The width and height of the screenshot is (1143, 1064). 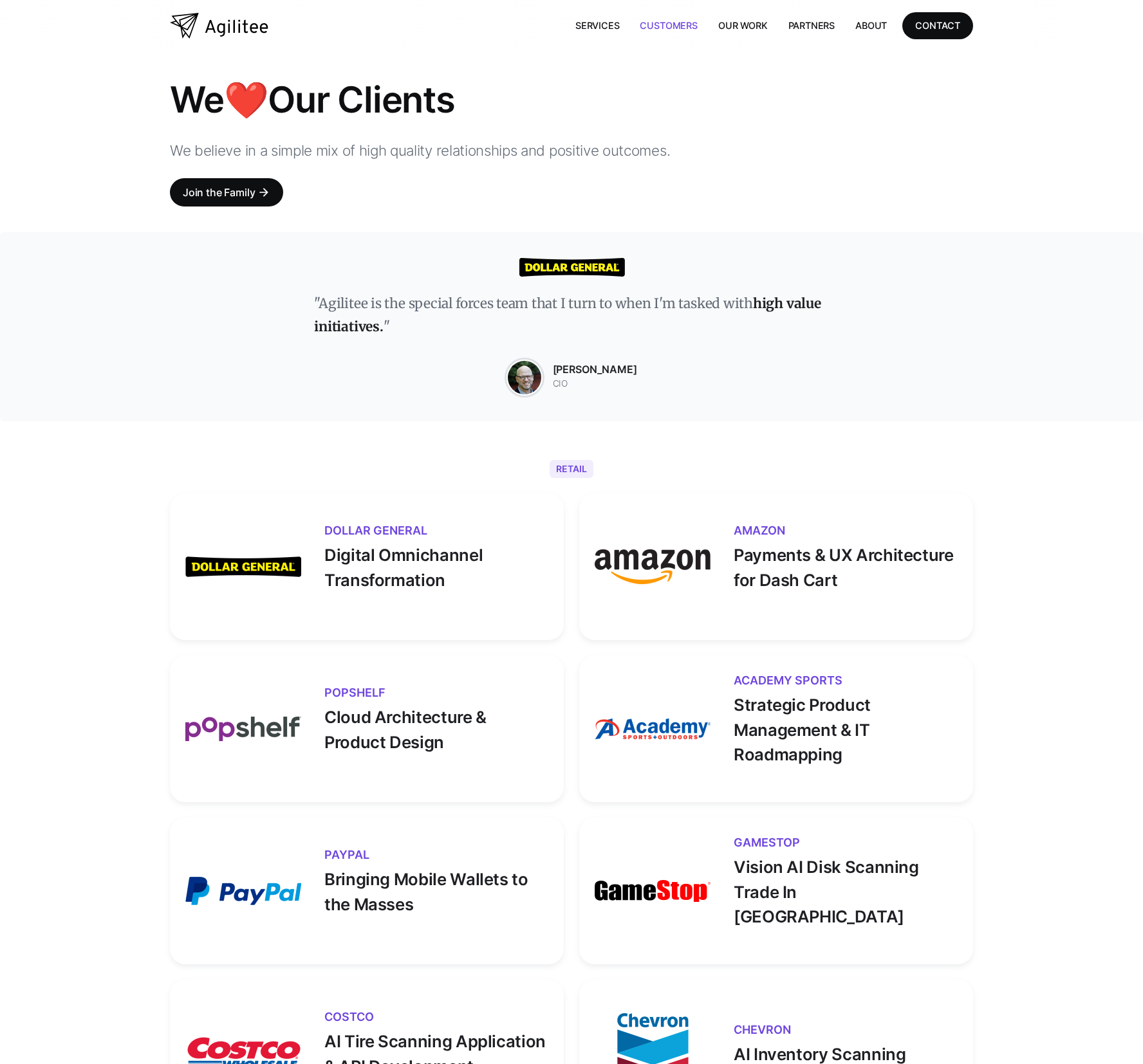 What do you see at coordinates (437, 564) in the screenshot?
I see `p: Digital Omnichannel Transformation` at bounding box center [437, 564].